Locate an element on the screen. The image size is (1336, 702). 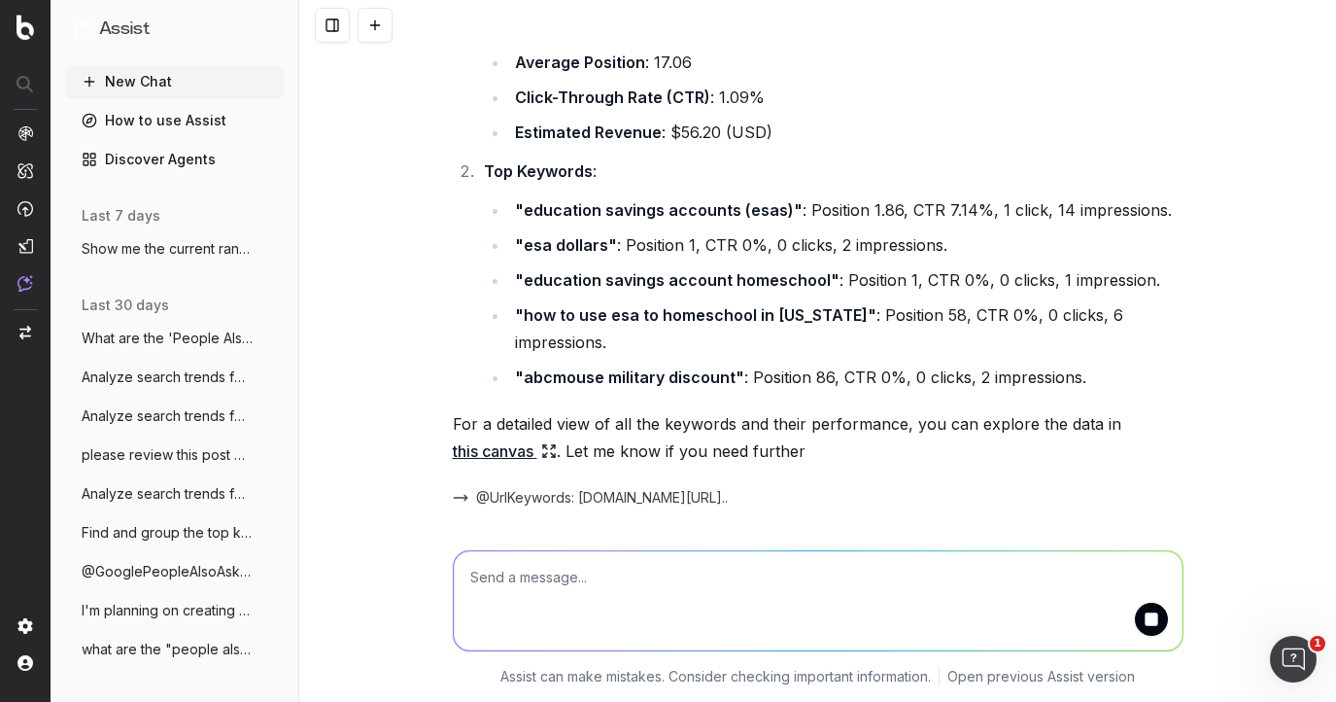
button: please review this post on play based le is located at coordinates (175, 455).